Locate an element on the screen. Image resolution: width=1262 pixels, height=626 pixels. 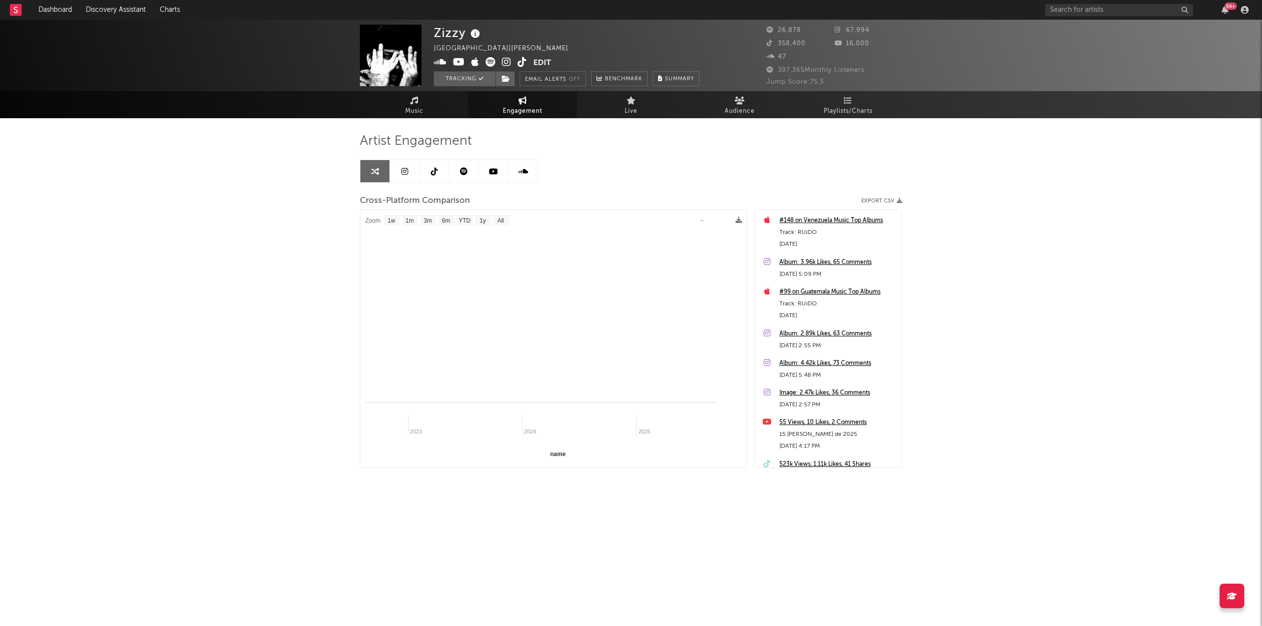
span: Audience is located at coordinates (739, 111).